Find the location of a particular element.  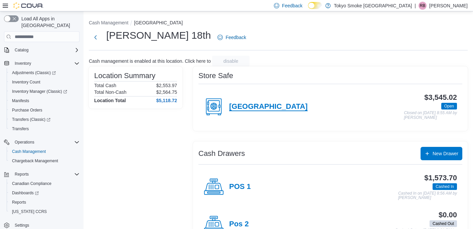

button: disable is located at coordinates (231, 61).